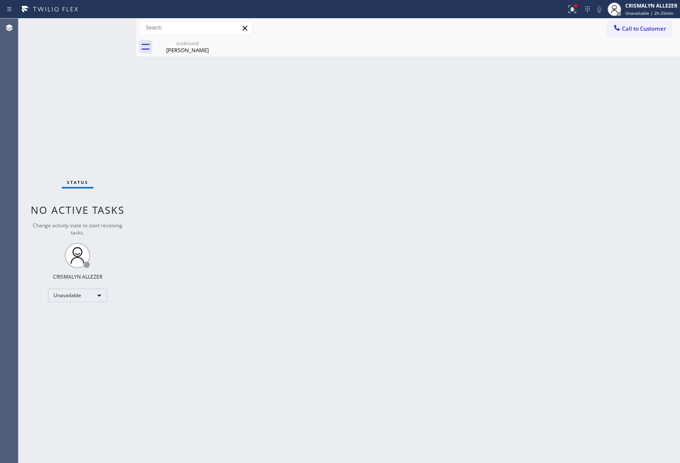  I want to click on input: Search, so click(196, 28).